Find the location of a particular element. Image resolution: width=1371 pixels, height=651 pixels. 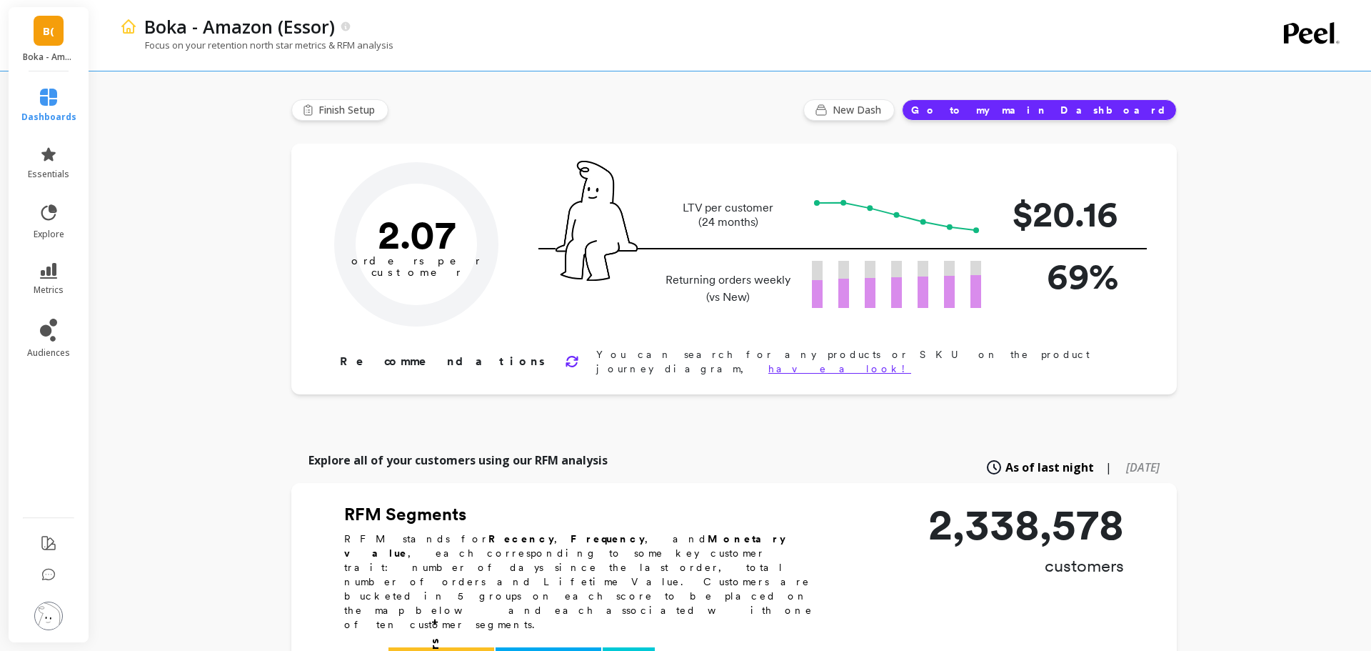

span: essentials is located at coordinates (49, 174).